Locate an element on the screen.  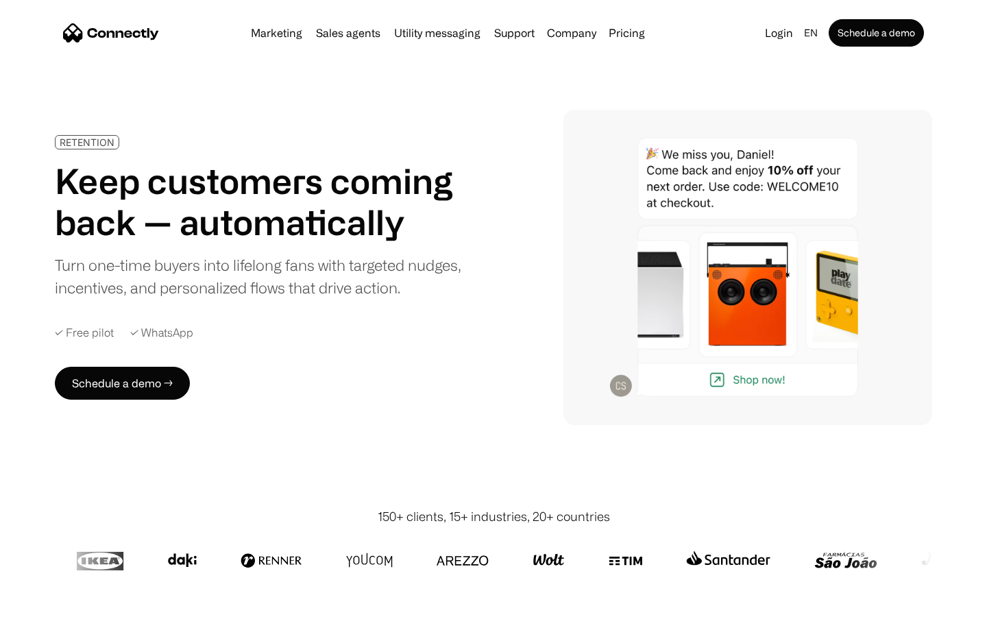
a: Utility messaging is located at coordinates (437, 33).